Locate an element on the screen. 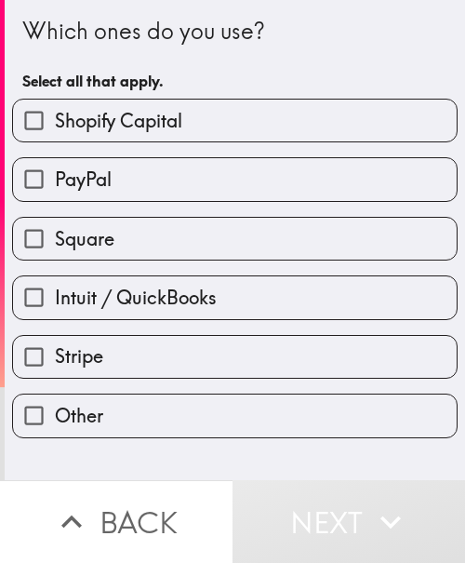 This screenshot has height=563, width=465. button: Other is located at coordinates (234, 415).